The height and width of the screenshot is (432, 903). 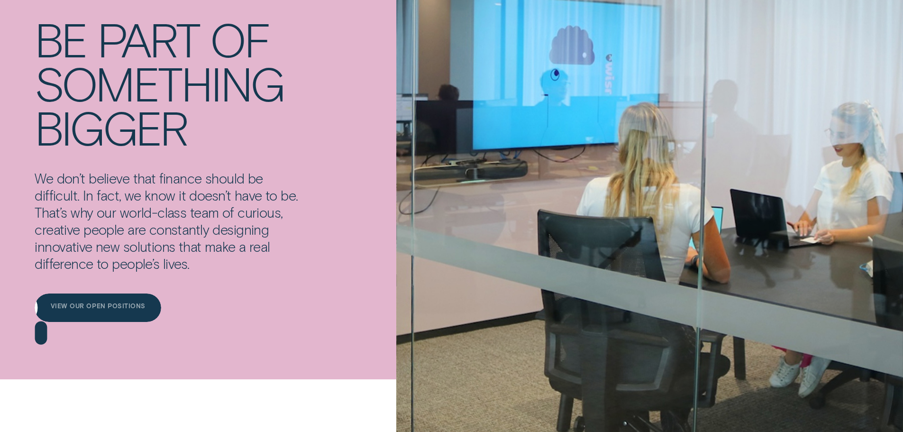 I want to click on div: part, so click(x=148, y=38).